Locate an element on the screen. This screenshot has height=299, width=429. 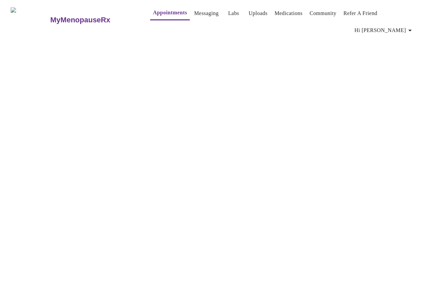
button: Appointments is located at coordinates (170, 13).